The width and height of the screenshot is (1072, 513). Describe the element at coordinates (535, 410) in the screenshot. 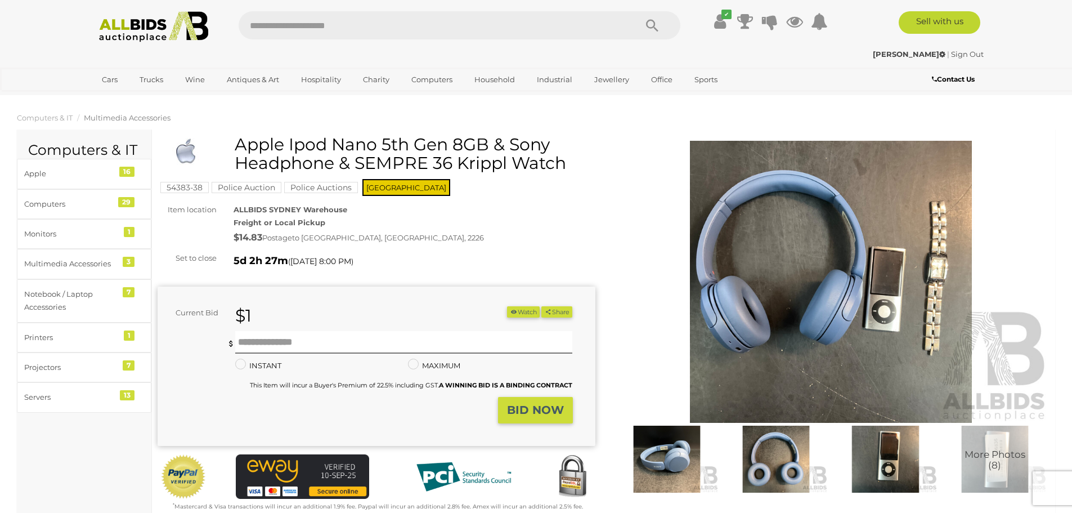

I see `strong: BID NOW` at that location.